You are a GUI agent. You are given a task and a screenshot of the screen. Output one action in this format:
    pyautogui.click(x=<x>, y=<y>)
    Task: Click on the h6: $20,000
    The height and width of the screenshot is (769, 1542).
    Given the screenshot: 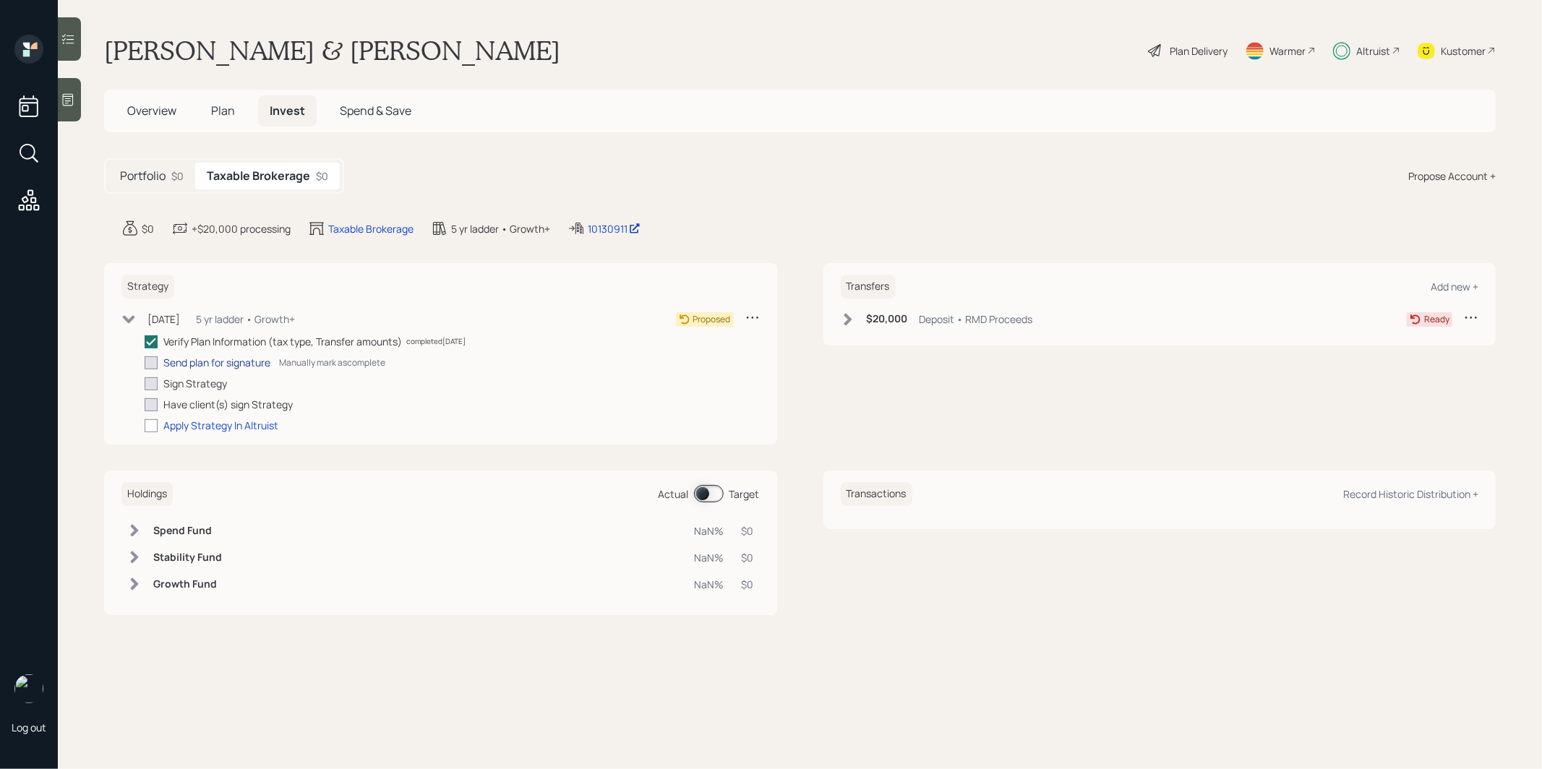 What is the action you would take?
    pyautogui.click(x=887, y=319)
    